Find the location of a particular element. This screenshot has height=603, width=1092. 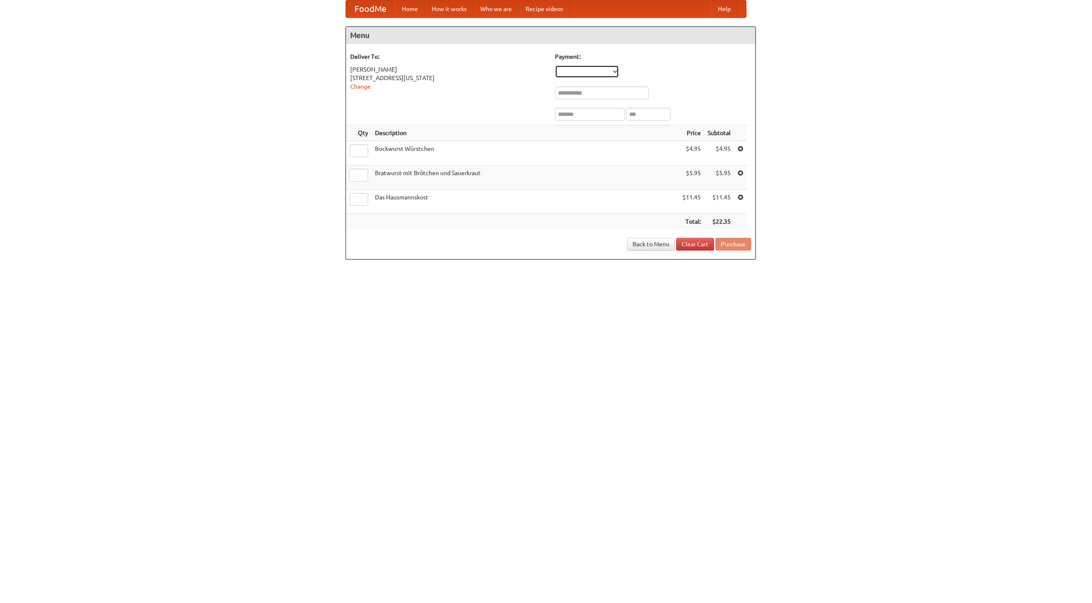

th: Subtotal is located at coordinates (719, 133).